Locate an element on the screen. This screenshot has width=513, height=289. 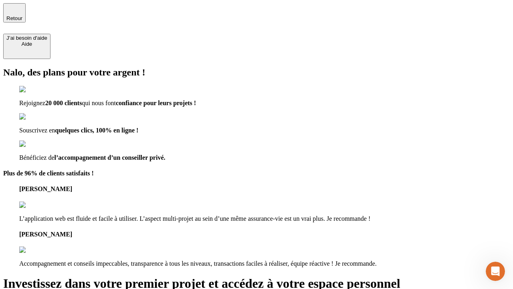
span: Souscrivez en is located at coordinates (37, 130).